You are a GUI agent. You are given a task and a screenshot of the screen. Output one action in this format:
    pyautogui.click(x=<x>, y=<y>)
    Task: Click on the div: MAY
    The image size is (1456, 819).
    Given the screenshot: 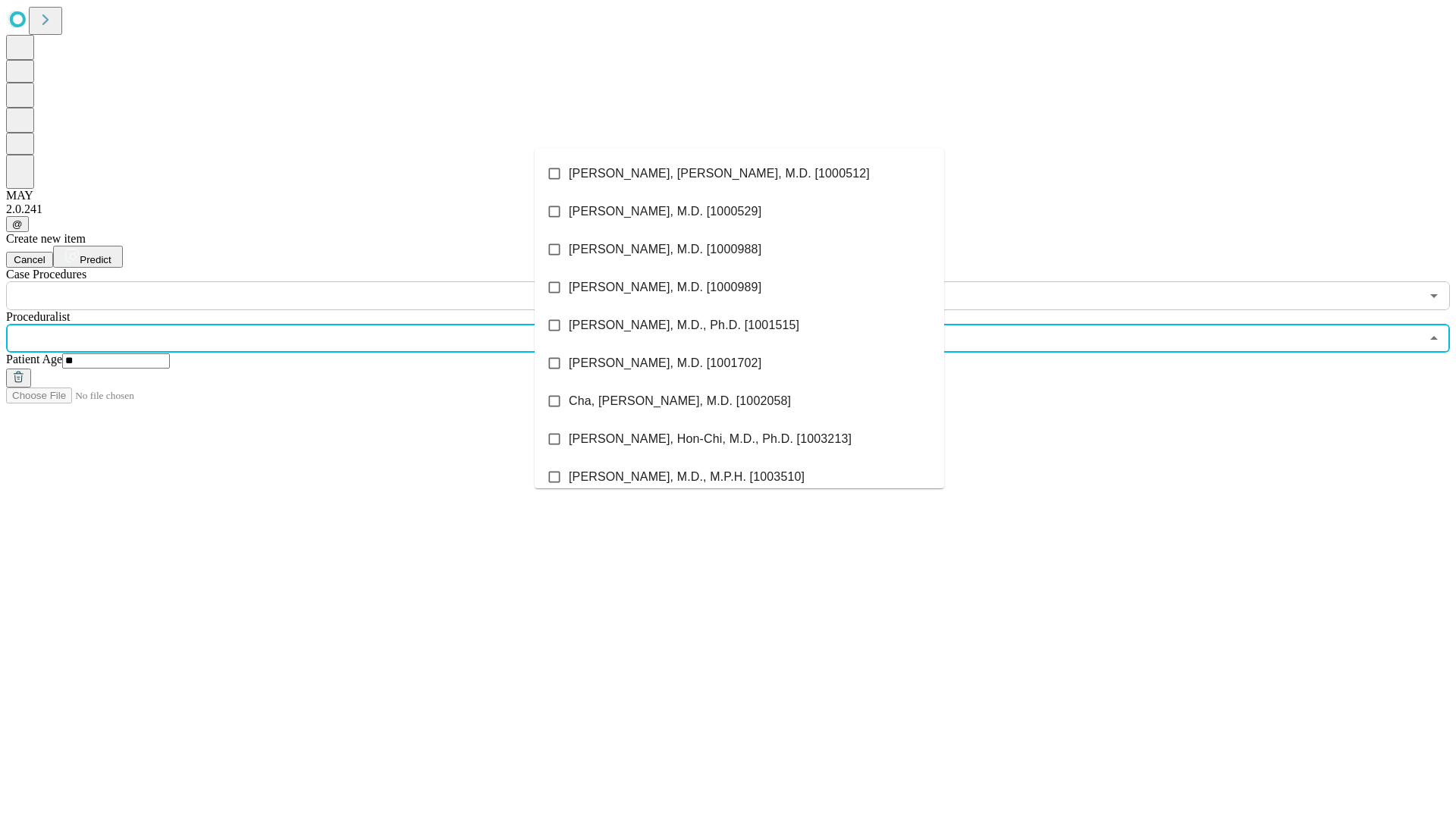 What is the action you would take?
    pyautogui.click(x=728, y=196)
    